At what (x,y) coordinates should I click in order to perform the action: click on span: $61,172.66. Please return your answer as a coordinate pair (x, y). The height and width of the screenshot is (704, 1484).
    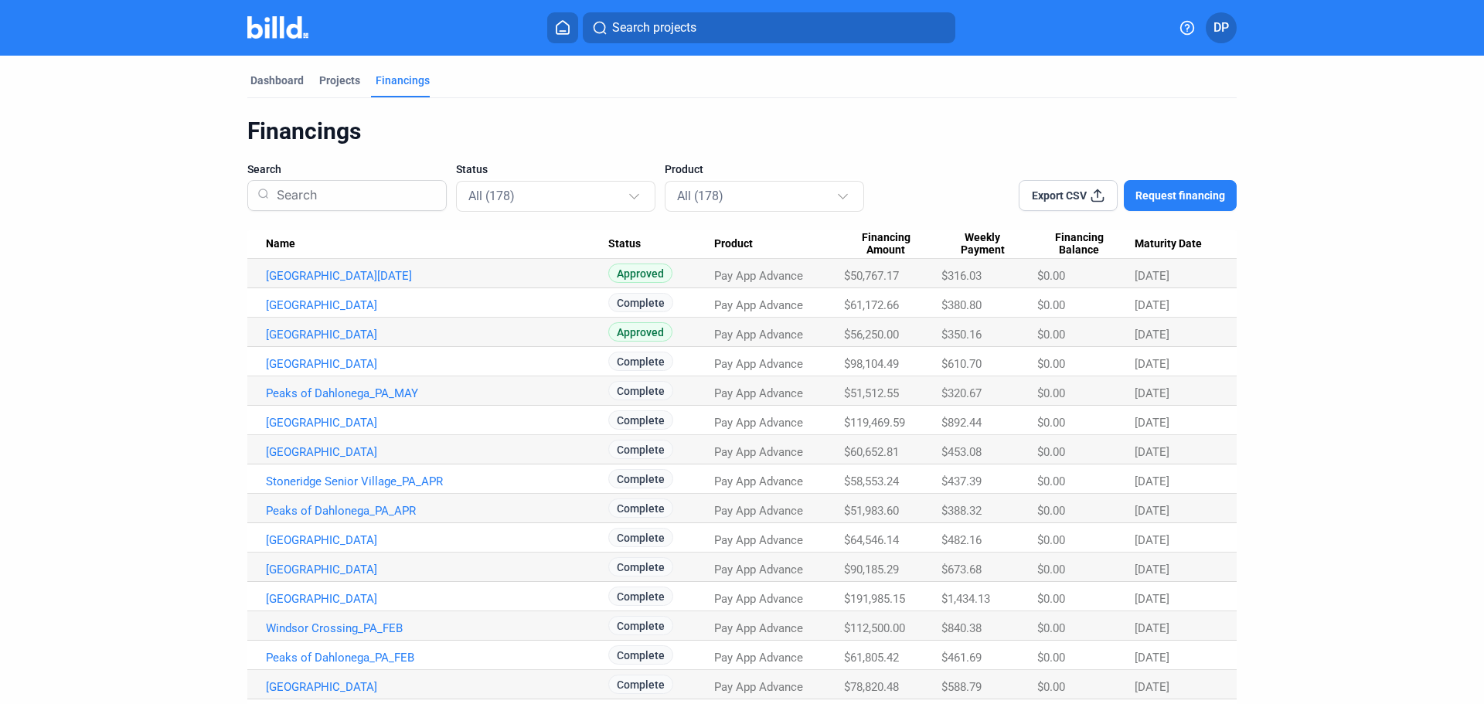
    Looking at the image, I should click on (871, 305).